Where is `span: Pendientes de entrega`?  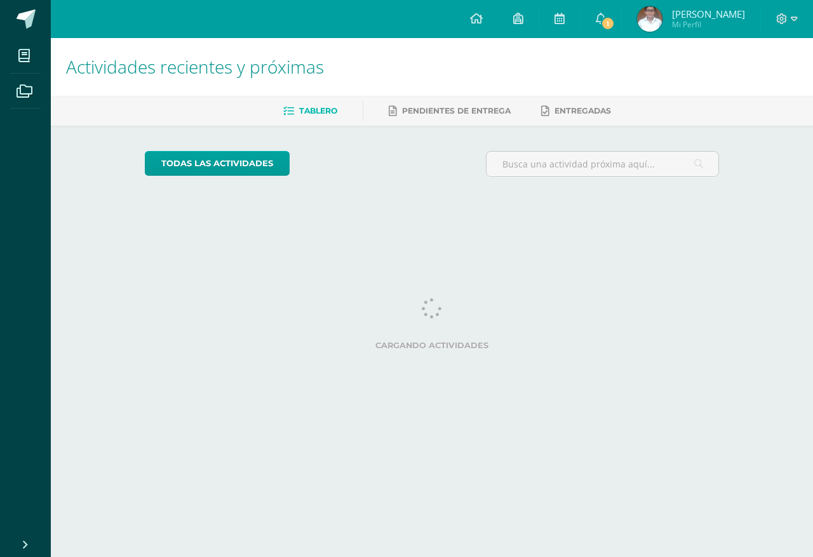
span: Pendientes de entrega is located at coordinates (456, 110).